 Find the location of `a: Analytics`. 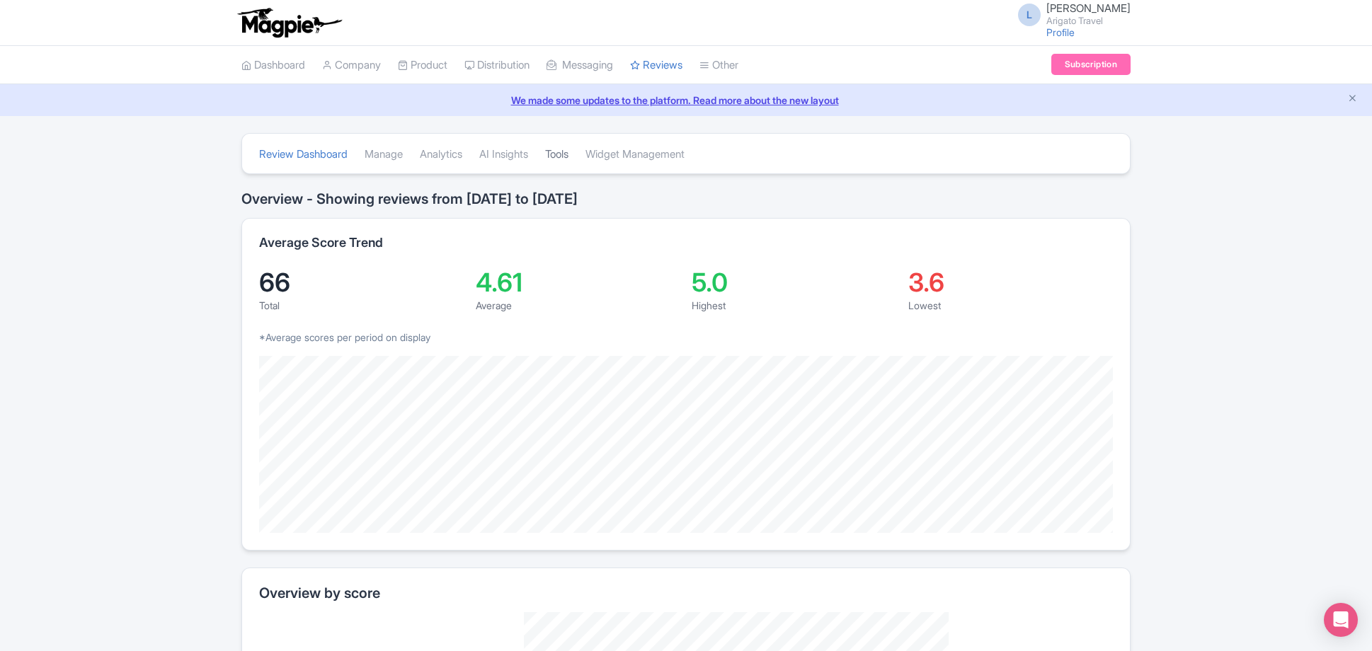

a: Analytics is located at coordinates (441, 154).